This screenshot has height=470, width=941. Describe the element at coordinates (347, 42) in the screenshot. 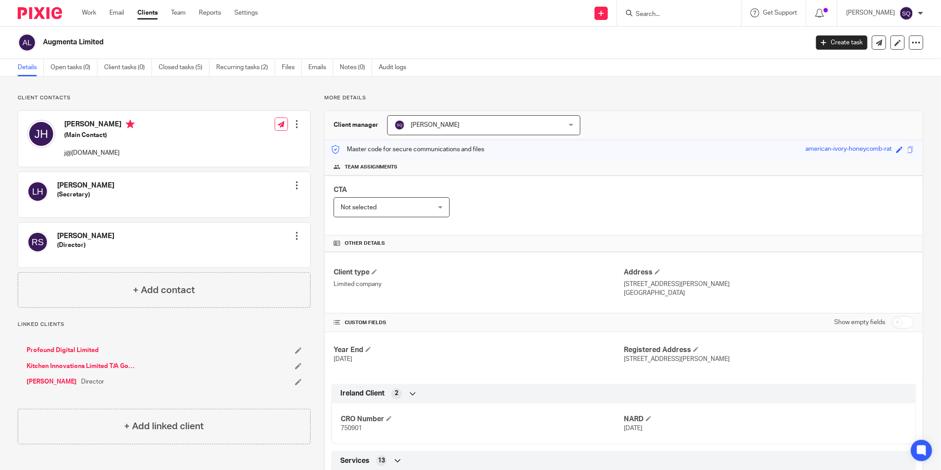

I see `h2: Augmenta Limited` at that location.